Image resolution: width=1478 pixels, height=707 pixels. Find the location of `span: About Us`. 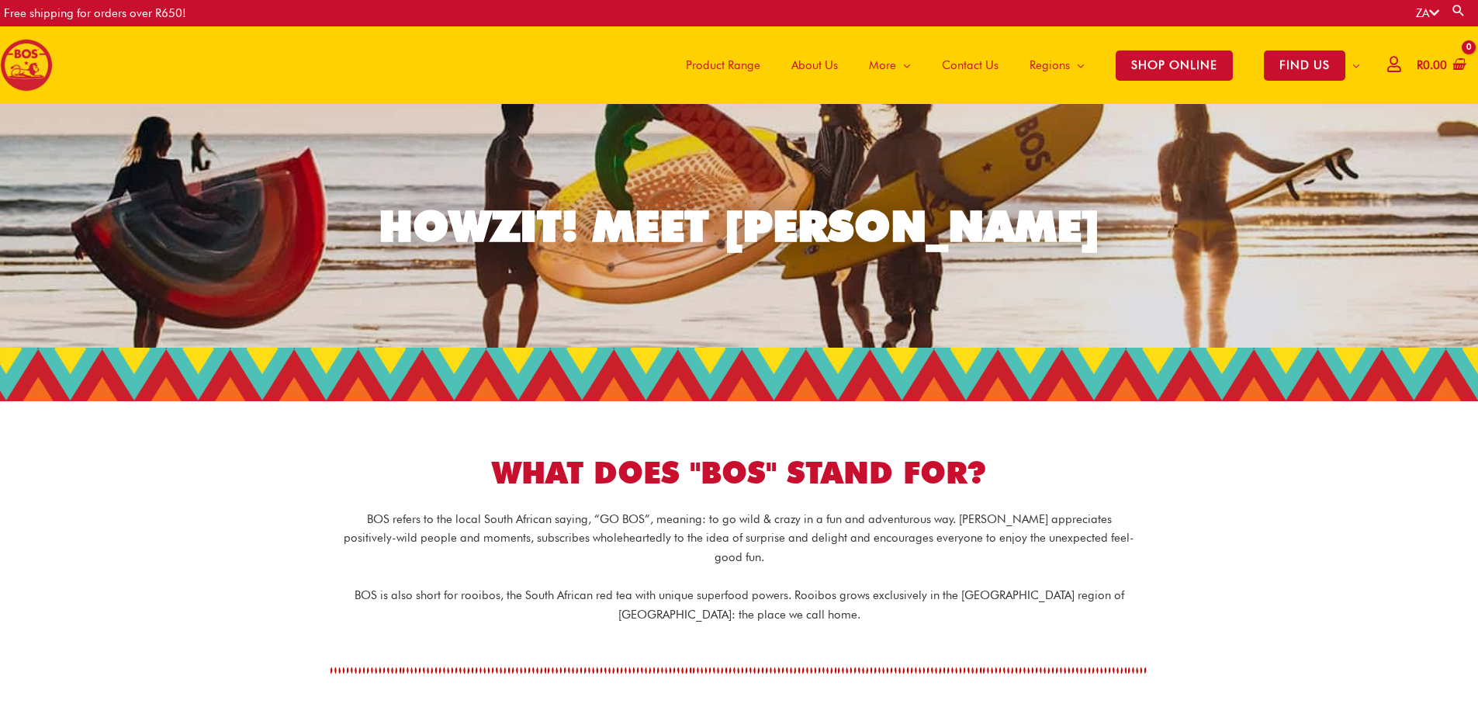

span: About Us is located at coordinates (815, 65).